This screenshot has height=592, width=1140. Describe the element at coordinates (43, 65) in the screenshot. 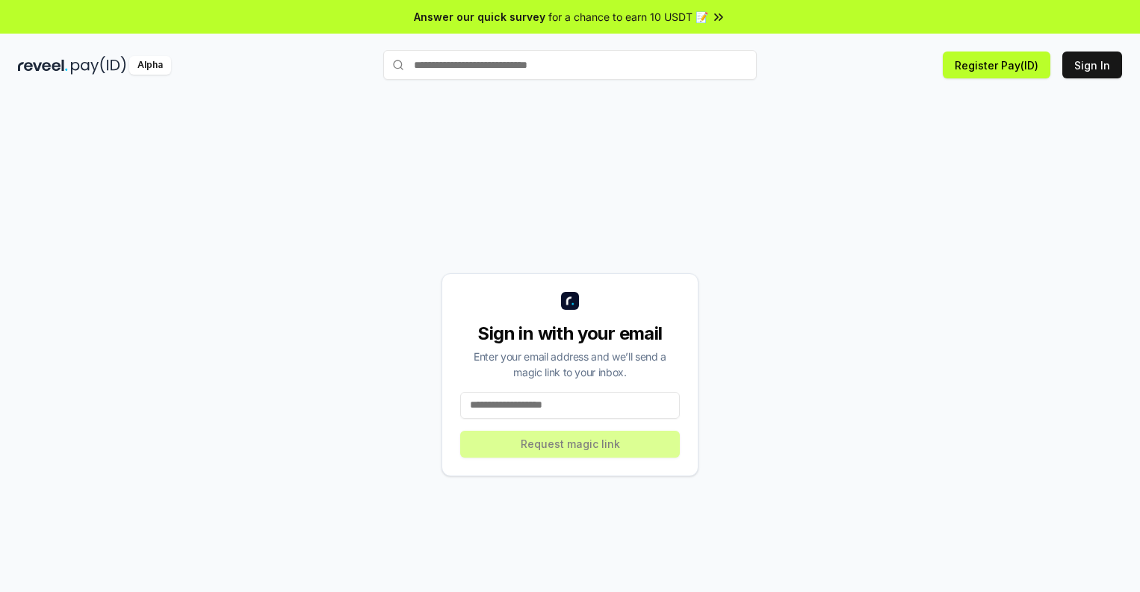

I see `img: reveel_dark` at that location.